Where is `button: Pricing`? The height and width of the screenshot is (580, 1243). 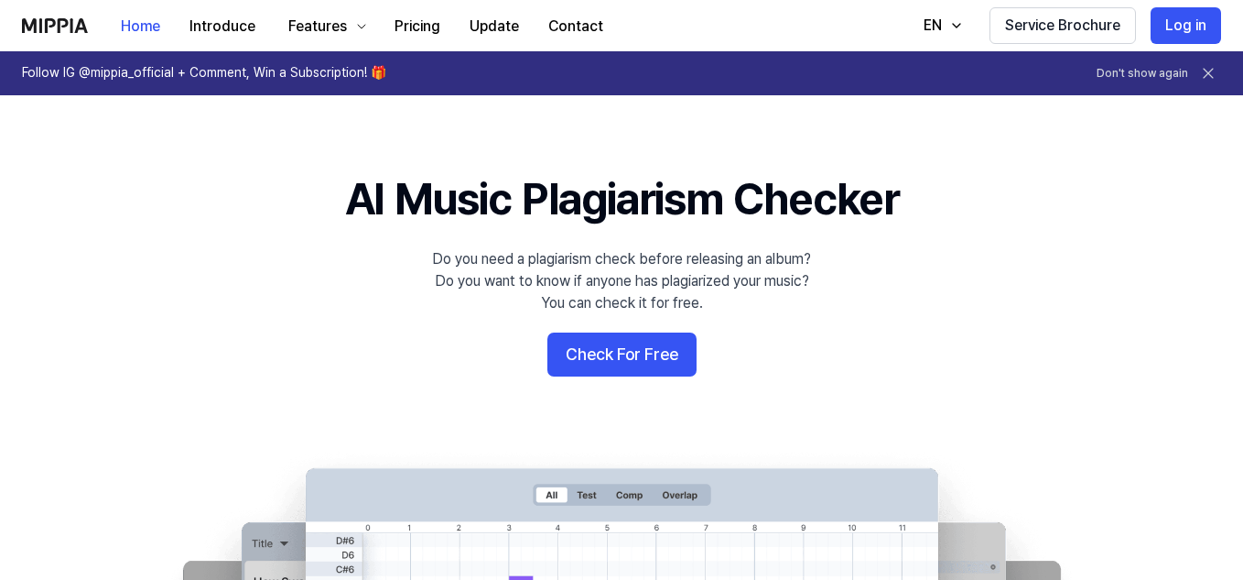 button: Pricing is located at coordinates (418, 27).